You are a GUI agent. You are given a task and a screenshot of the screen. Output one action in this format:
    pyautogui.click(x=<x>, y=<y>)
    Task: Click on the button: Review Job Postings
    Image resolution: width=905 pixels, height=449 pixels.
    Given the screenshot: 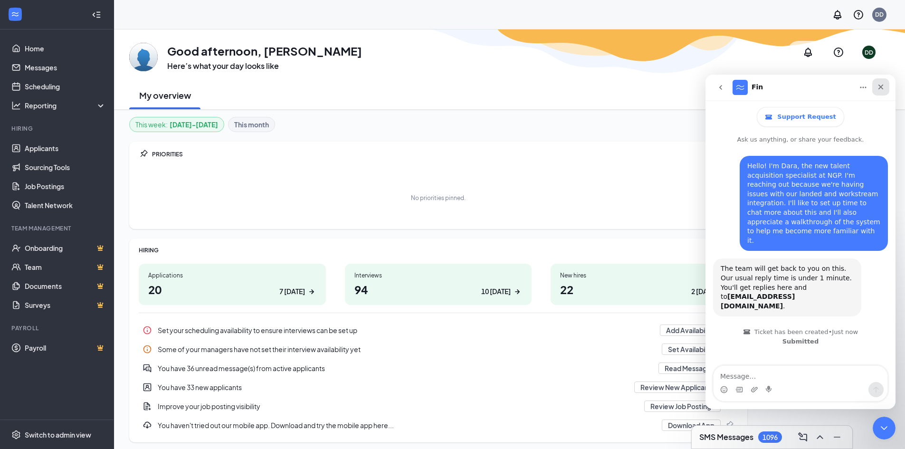 What is the action you would take?
    pyautogui.click(x=682, y=406)
    